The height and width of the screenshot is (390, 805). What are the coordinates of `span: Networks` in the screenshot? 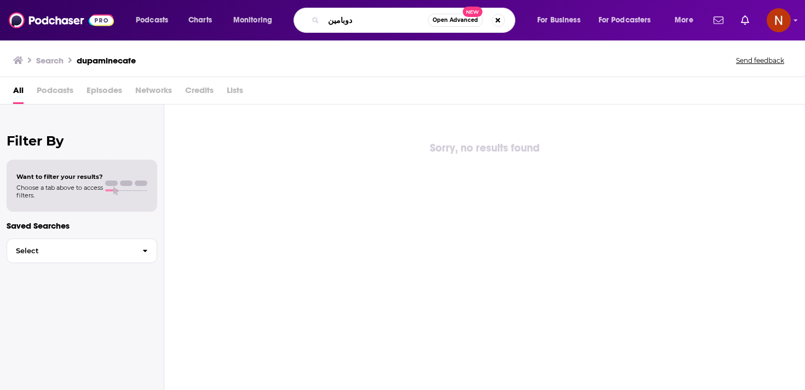 It's located at (153, 93).